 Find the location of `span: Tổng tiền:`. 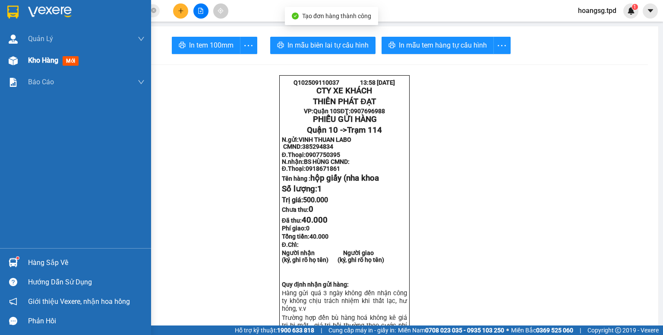

span: Tổng tiền: is located at coordinates (305, 236).